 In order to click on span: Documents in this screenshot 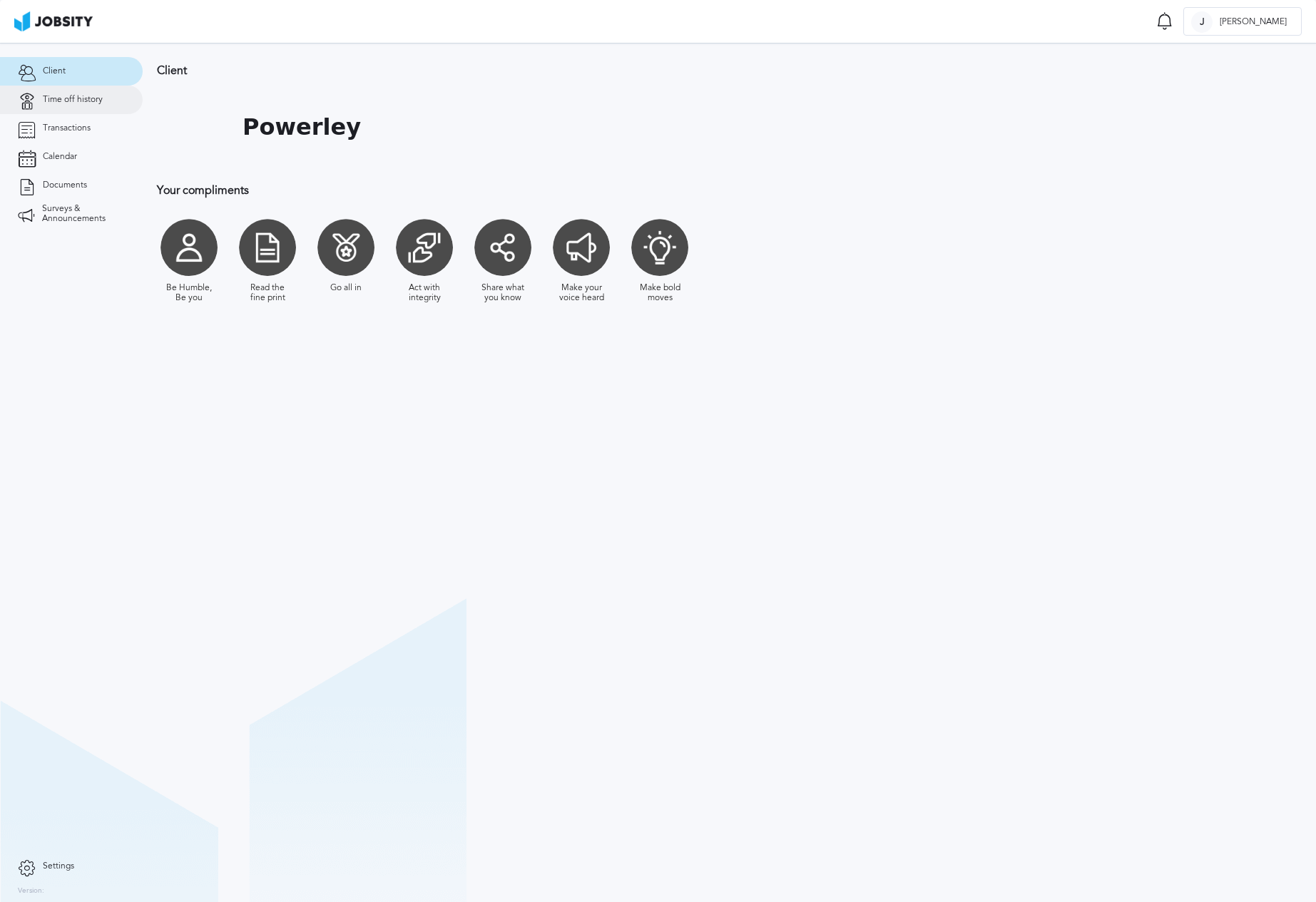, I will do `click(65, 185)`.